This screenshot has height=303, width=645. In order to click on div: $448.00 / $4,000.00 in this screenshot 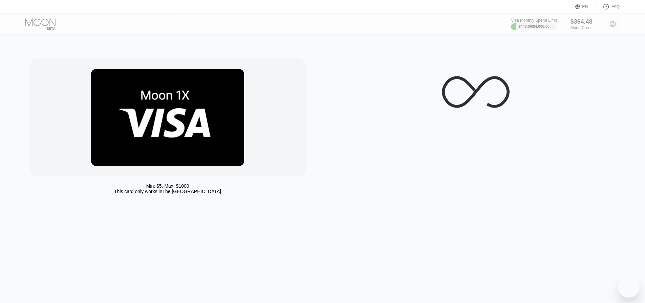, I will do `click(534, 26)`.